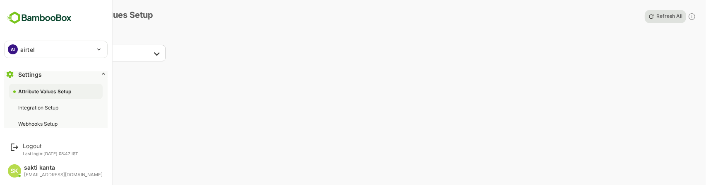  Describe the element at coordinates (692, 16) in the screenshot. I see `div: Click to refresh values for all attributes in the selected attribute category` at that location.